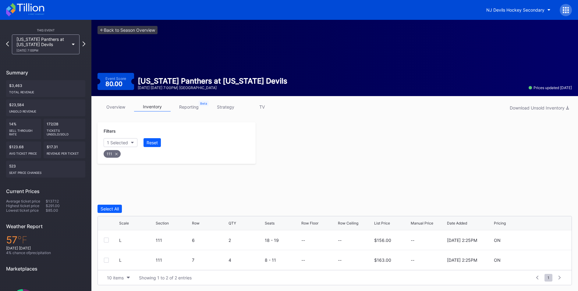  What do you see at coordinates (23, 152) in the screenshot?
I see `div: Avg ticket price` at bounding box center [23, 152].